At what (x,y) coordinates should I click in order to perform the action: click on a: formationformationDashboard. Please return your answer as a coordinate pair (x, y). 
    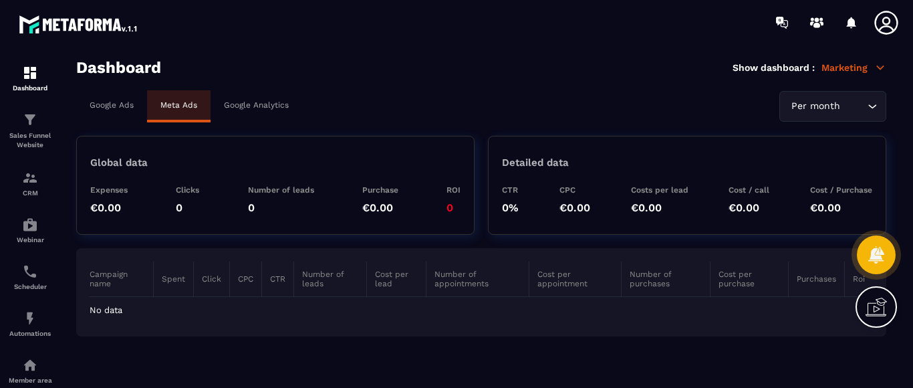
    Looking at the image, I should click on (30, 78).